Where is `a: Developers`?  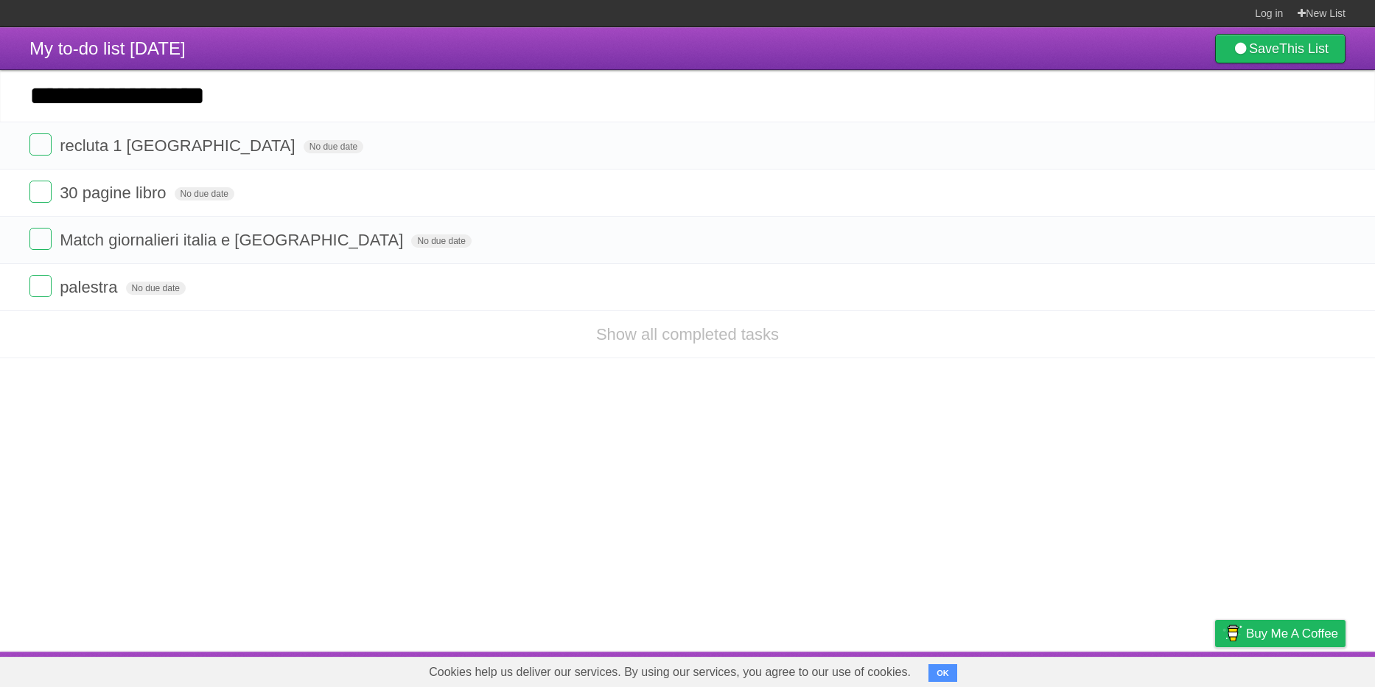
a: Developers is located at coordinates (1097, 669).